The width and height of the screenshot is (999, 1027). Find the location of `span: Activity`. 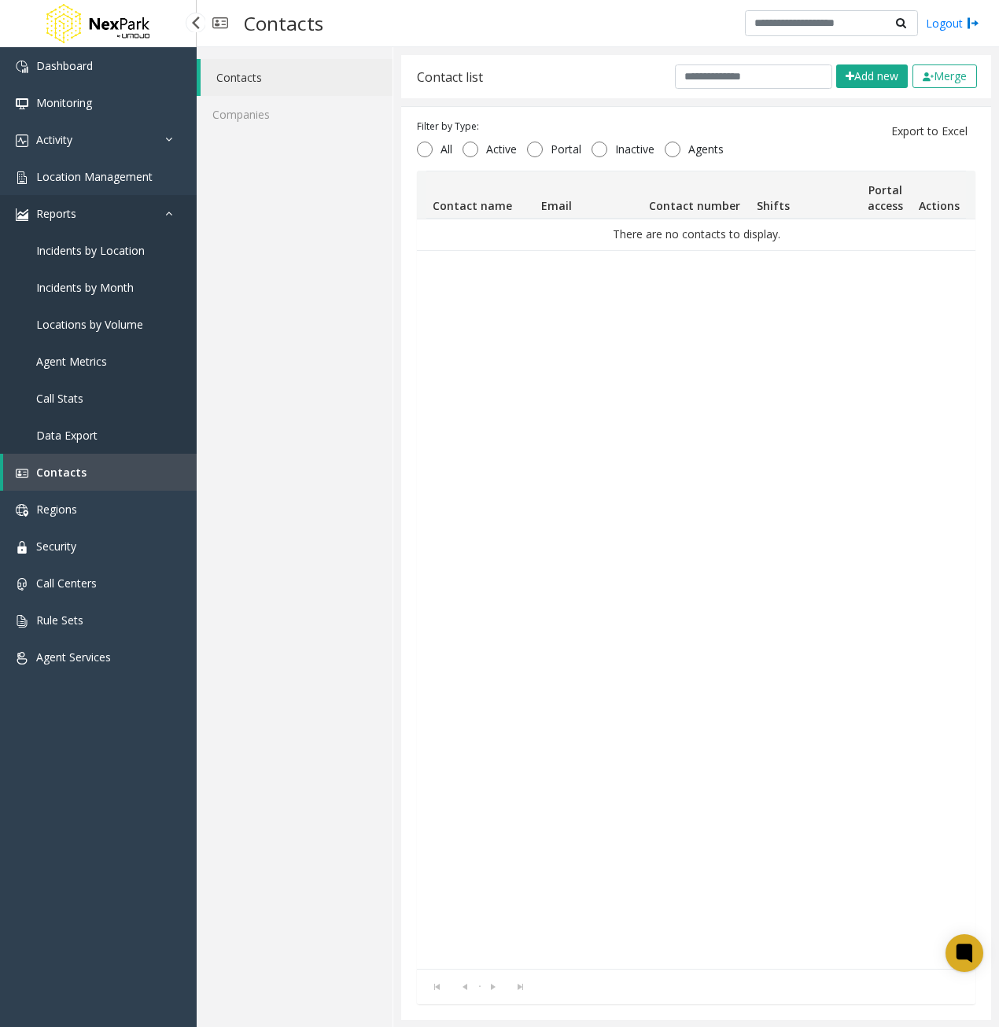

span: Activity is located at coordinates (54, 139).